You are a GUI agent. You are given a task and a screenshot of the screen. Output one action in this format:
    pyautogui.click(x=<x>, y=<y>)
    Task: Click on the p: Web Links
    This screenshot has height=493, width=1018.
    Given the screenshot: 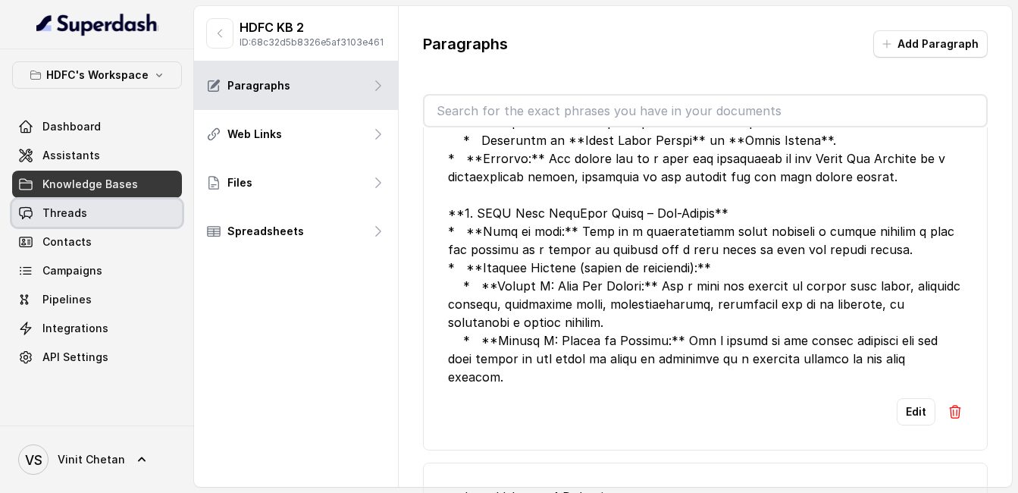 What is the action you would take?
    pyautogui.click(x=255, y=134)
    